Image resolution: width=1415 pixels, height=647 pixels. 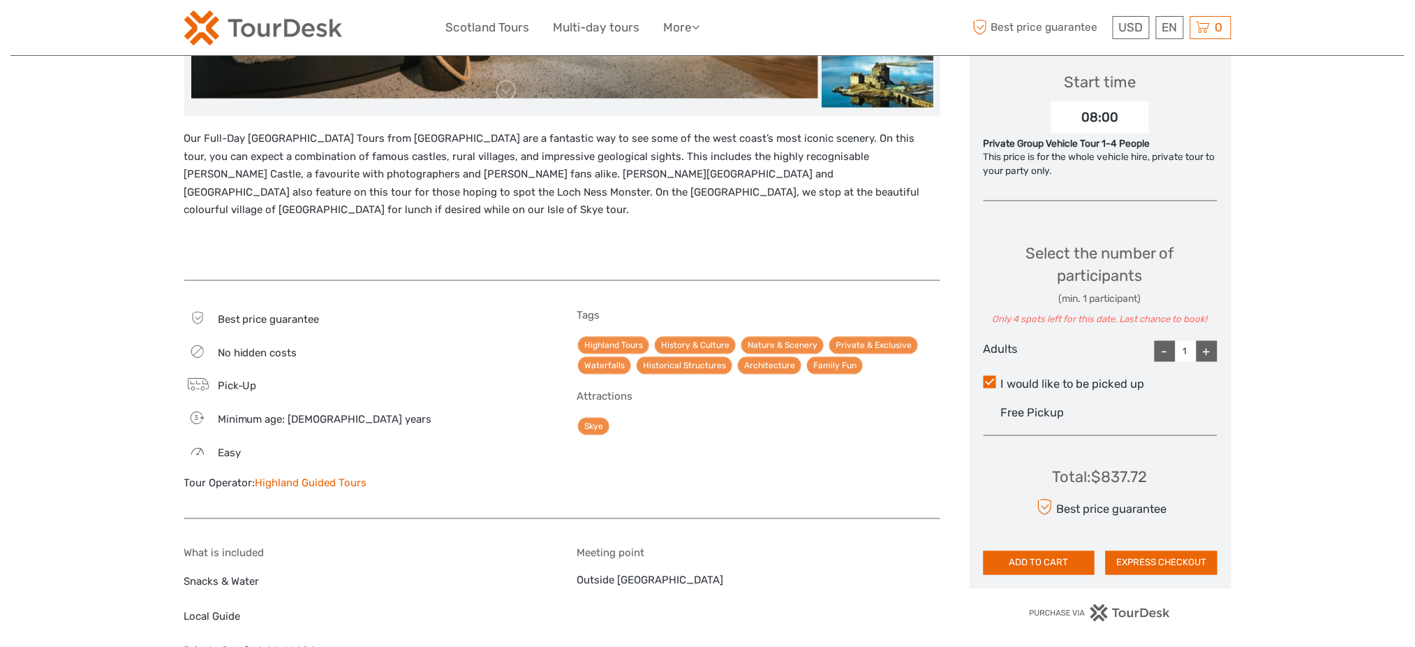 I want to click on button: Open LiveChat chat widget, so click(x=169, y=30).